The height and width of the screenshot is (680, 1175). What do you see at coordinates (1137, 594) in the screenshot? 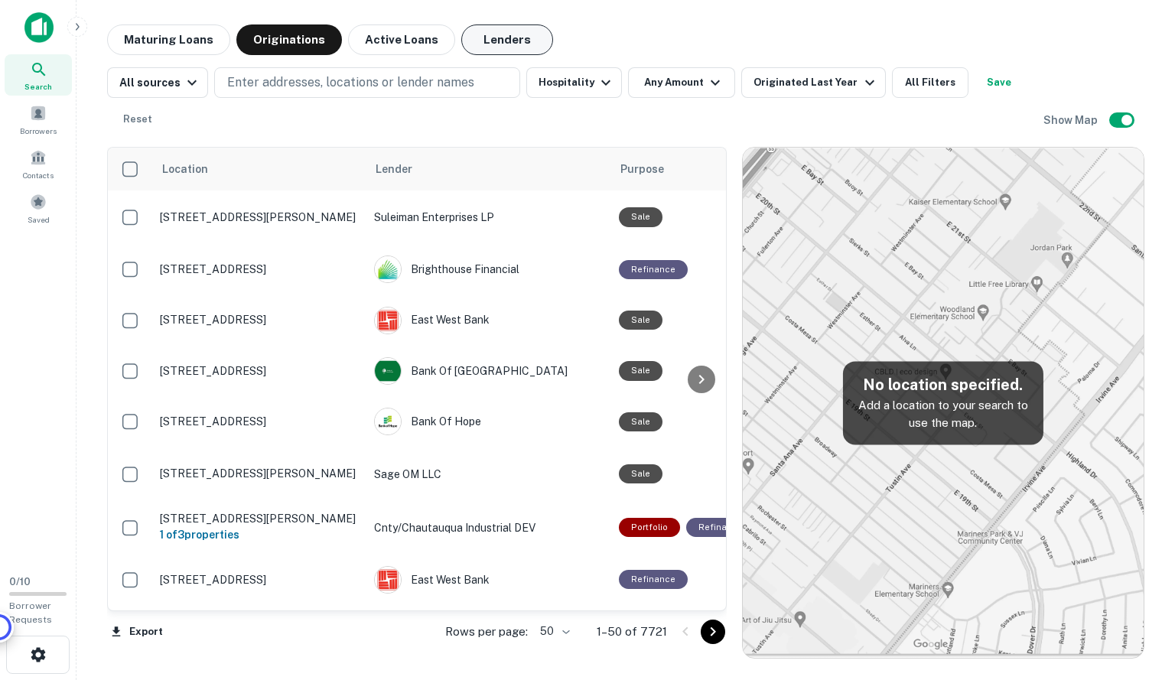
I see `div: Chat Widget` at bounding box center [1137, 594].